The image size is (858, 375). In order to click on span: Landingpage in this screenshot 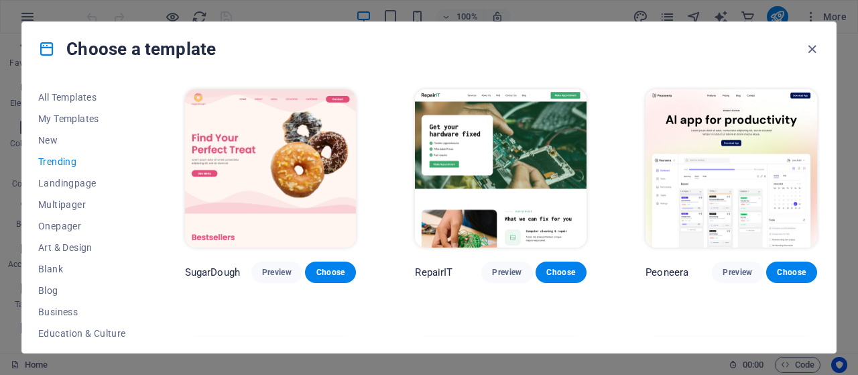, I will do `click(82, 183)`.